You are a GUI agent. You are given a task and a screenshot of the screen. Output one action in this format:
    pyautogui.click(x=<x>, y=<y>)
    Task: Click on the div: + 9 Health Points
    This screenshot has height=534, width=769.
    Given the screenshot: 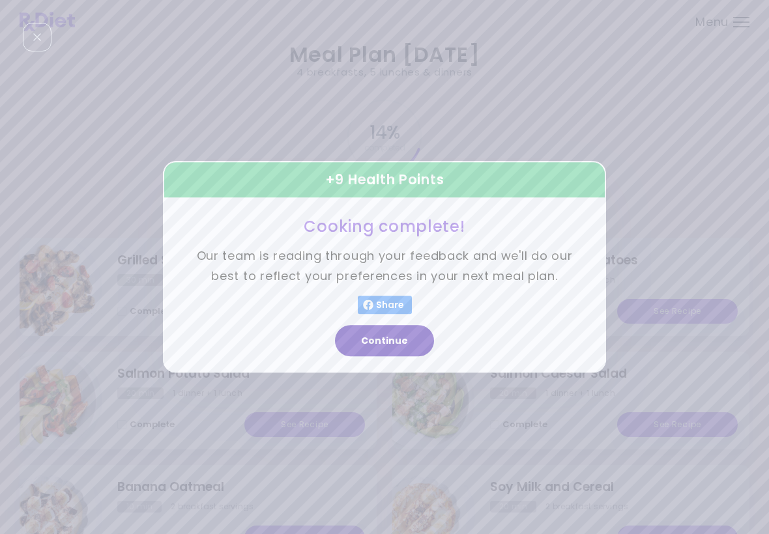 What is the action you would take?
    pyautogui.click(x=384, y=180)
    